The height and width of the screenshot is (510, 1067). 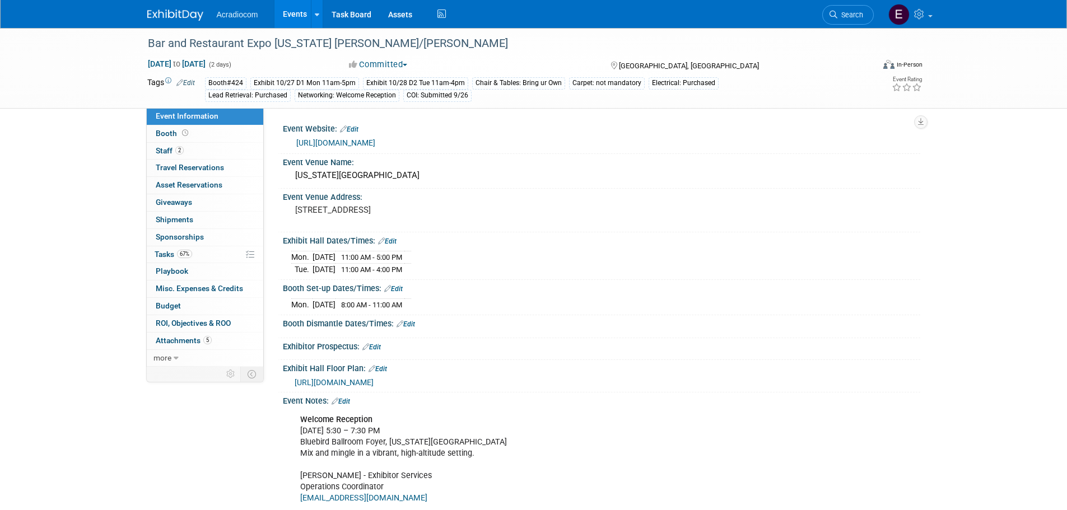 What do you see at coordinates (519, 83) in the screenshot?
I see `div: Chair & Tables: Bring ur Own` at bounding box center [519, 83].